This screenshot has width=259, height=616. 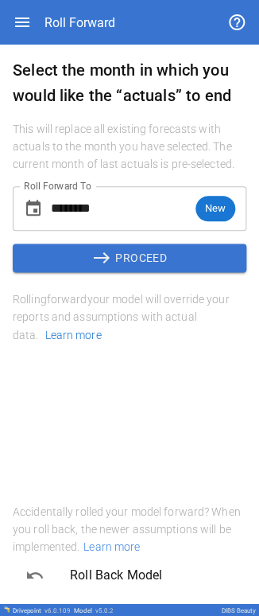 What do you see at coordinates (130, 83) in the screenshot?
I see `h6: Select the month in which you would like the “actuals” to end` at bounding box center [130, 83].